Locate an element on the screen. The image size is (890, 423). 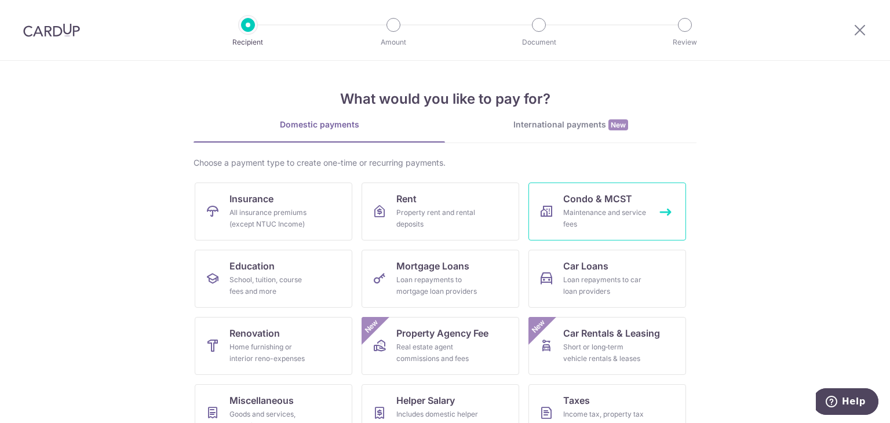
div: Loan repayments to mortgage loan providers is located at coordinates (438, 286).